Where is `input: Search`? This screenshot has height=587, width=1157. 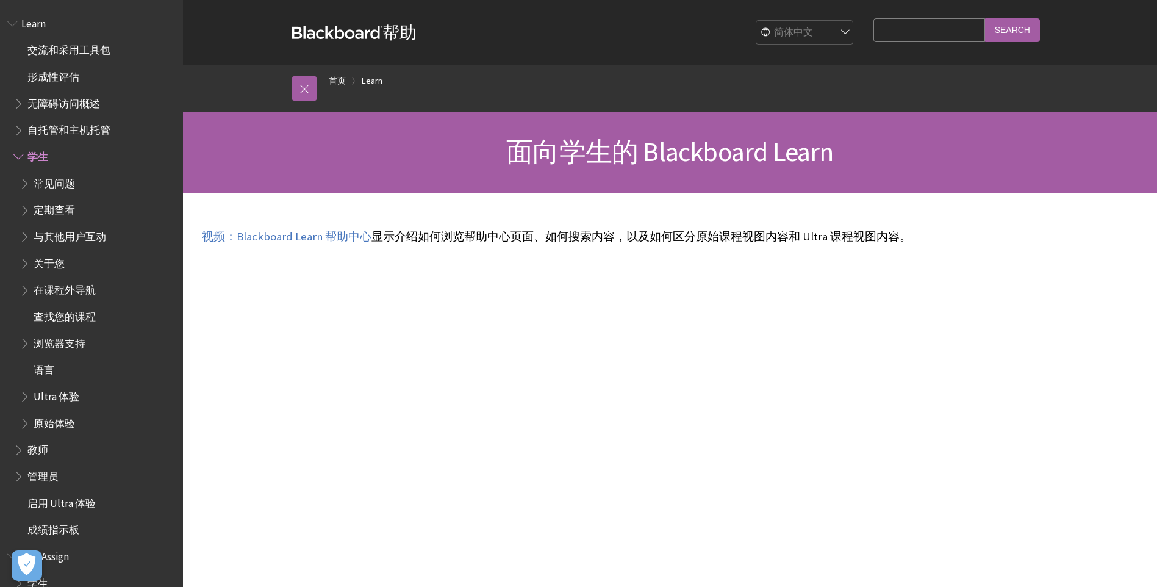
input: Search is located at coordinates (1013, 30).